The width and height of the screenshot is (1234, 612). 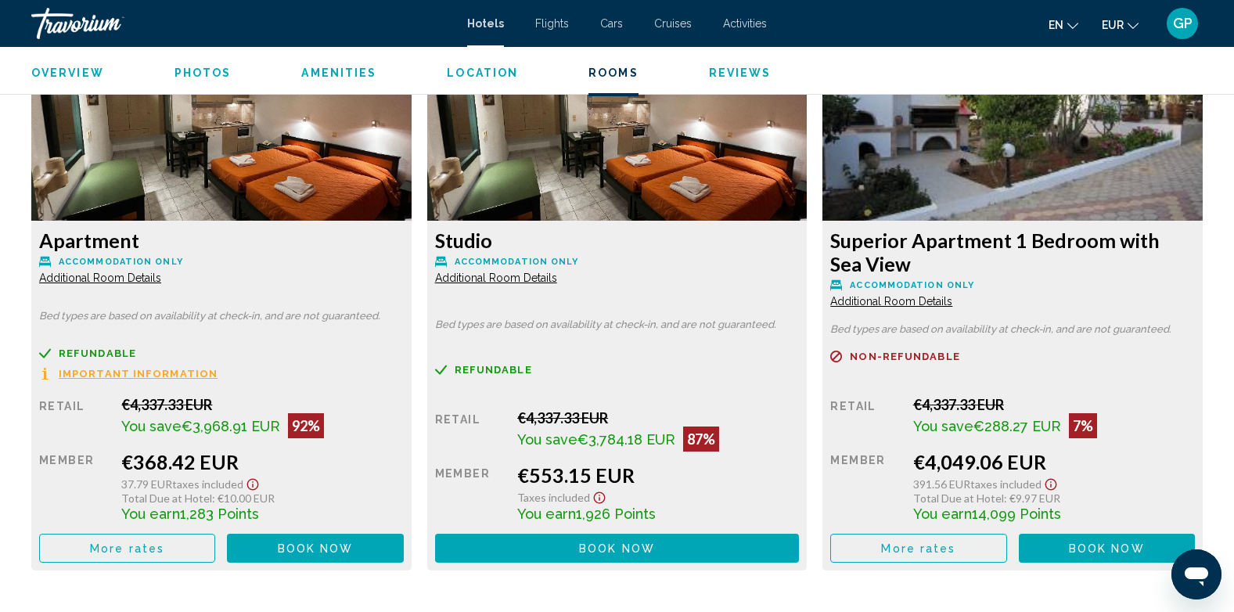 What do you see at coordinates (241, 23) in the screenshot?
I see `a: Travorium` at bounding box center [241, 23].